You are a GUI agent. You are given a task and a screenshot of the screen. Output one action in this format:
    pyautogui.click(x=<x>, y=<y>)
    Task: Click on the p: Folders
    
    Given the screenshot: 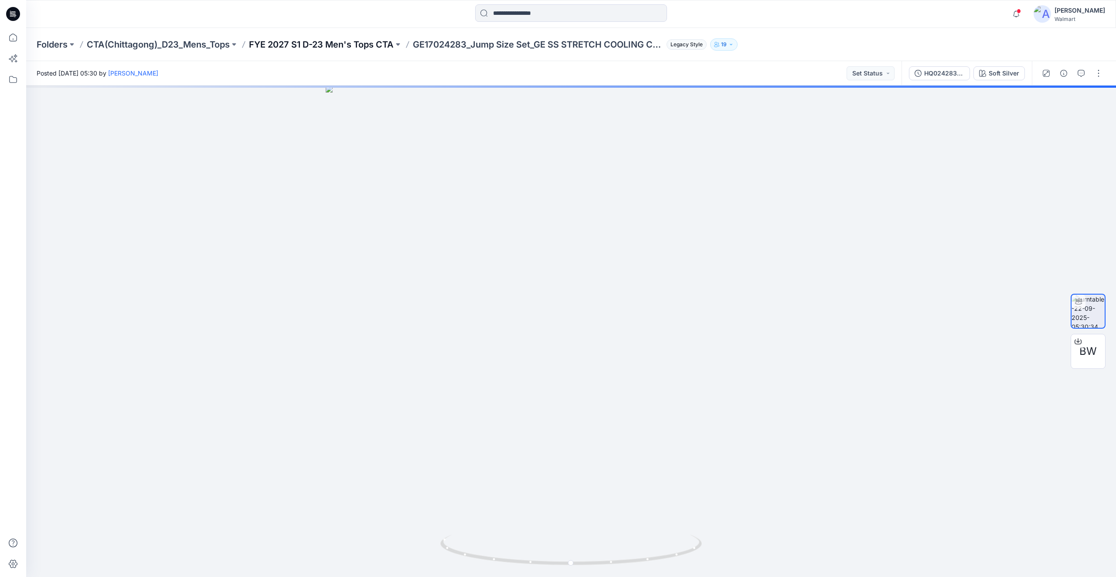 What is the action you would take?
    pyautogui.click(x=52, y=44)
    